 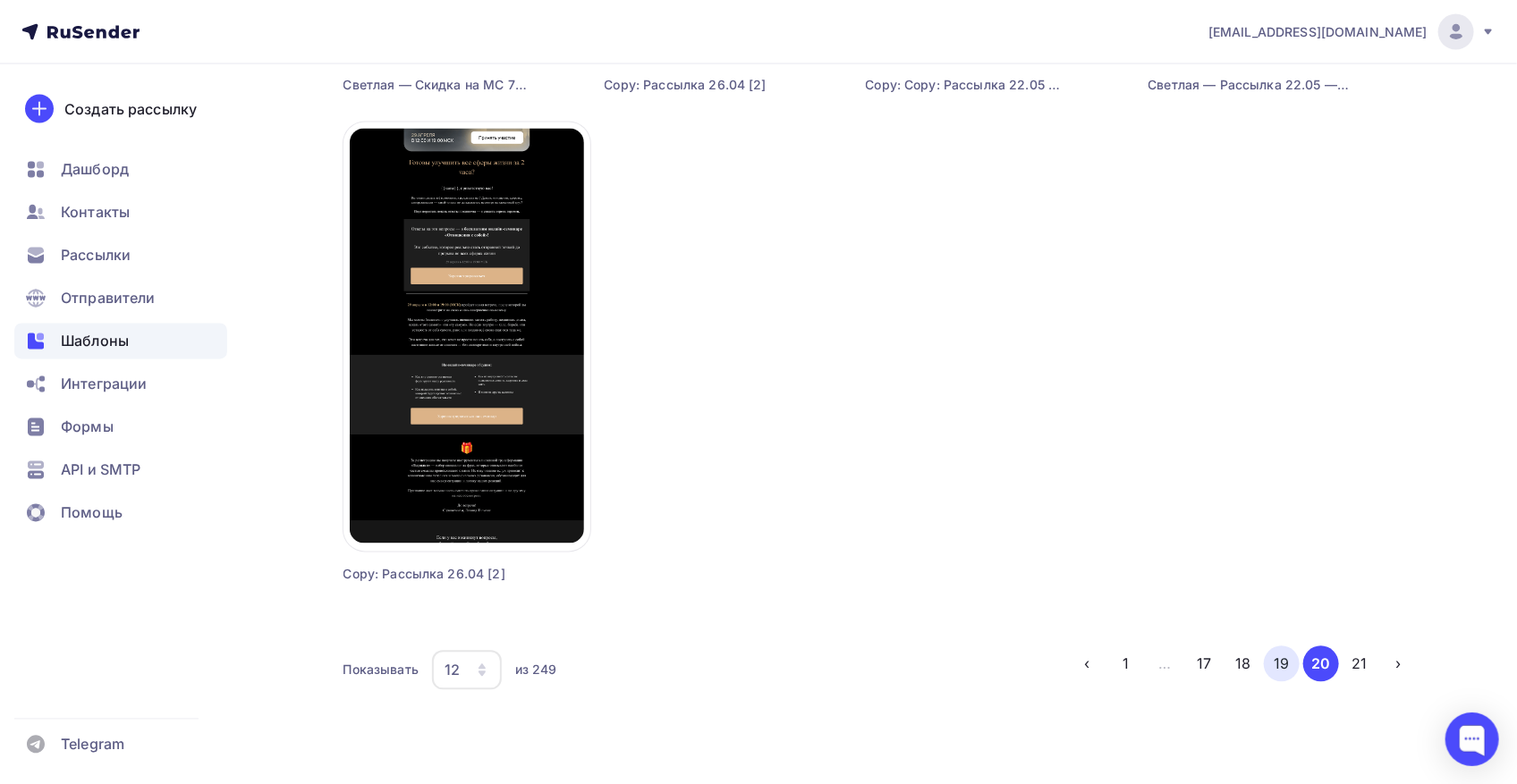 I want to click on a: Контакты, so click(x=121, y=213).